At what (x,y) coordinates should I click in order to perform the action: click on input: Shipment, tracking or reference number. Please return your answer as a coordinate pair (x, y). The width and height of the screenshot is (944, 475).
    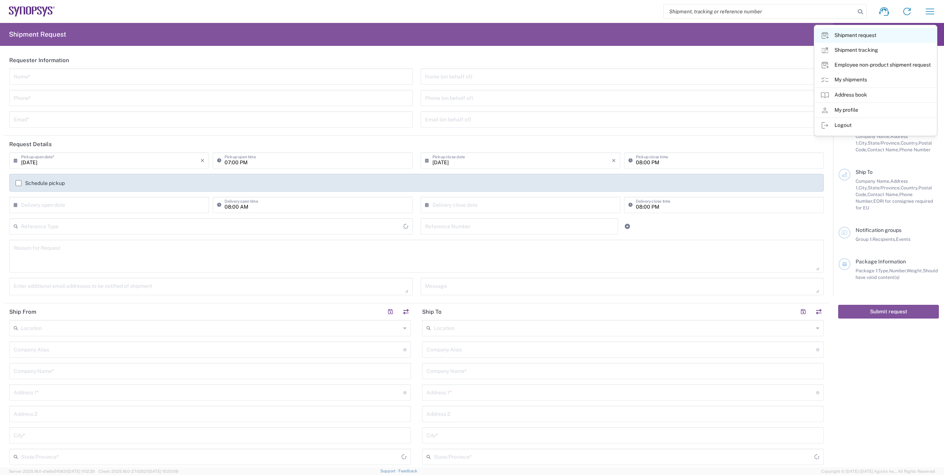
    Looking at the image, I should click on (759, 11).